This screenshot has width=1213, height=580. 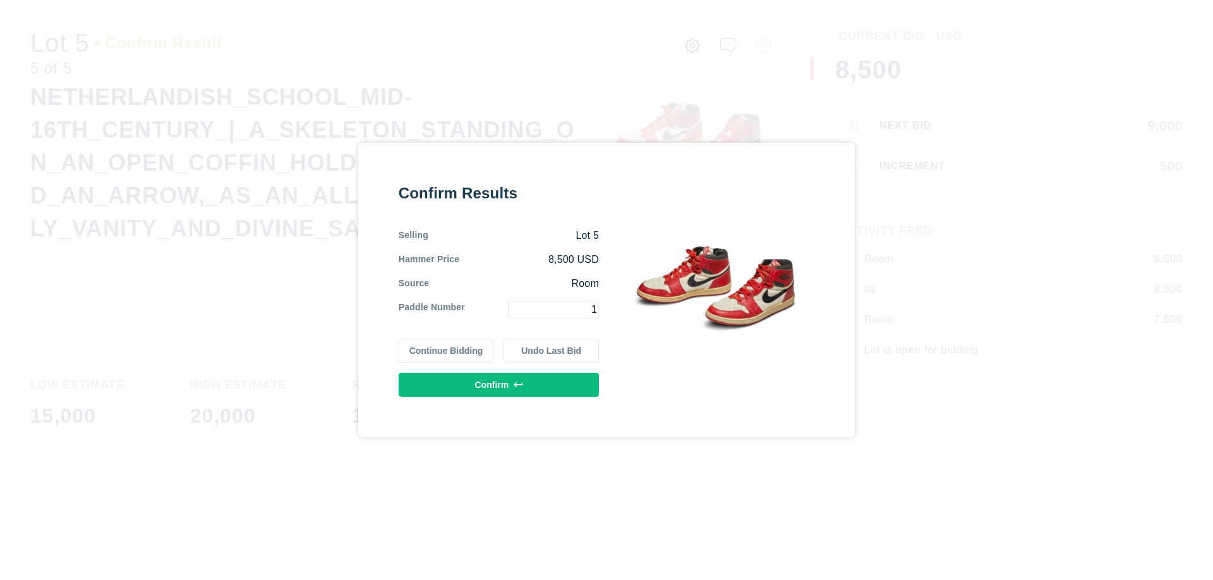 What do you see at coordinates (414, 284) in the screenshot?
I see `div: Source` at bounding box center [414, 284].